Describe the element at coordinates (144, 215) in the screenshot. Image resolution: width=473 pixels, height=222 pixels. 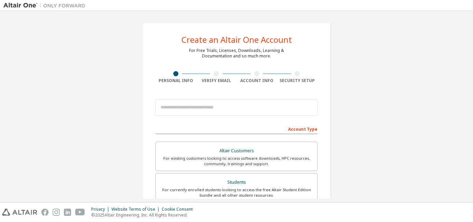
I see `p: © 2025 Altair Engineering, Inc. All Rights Reserved.` at that location.